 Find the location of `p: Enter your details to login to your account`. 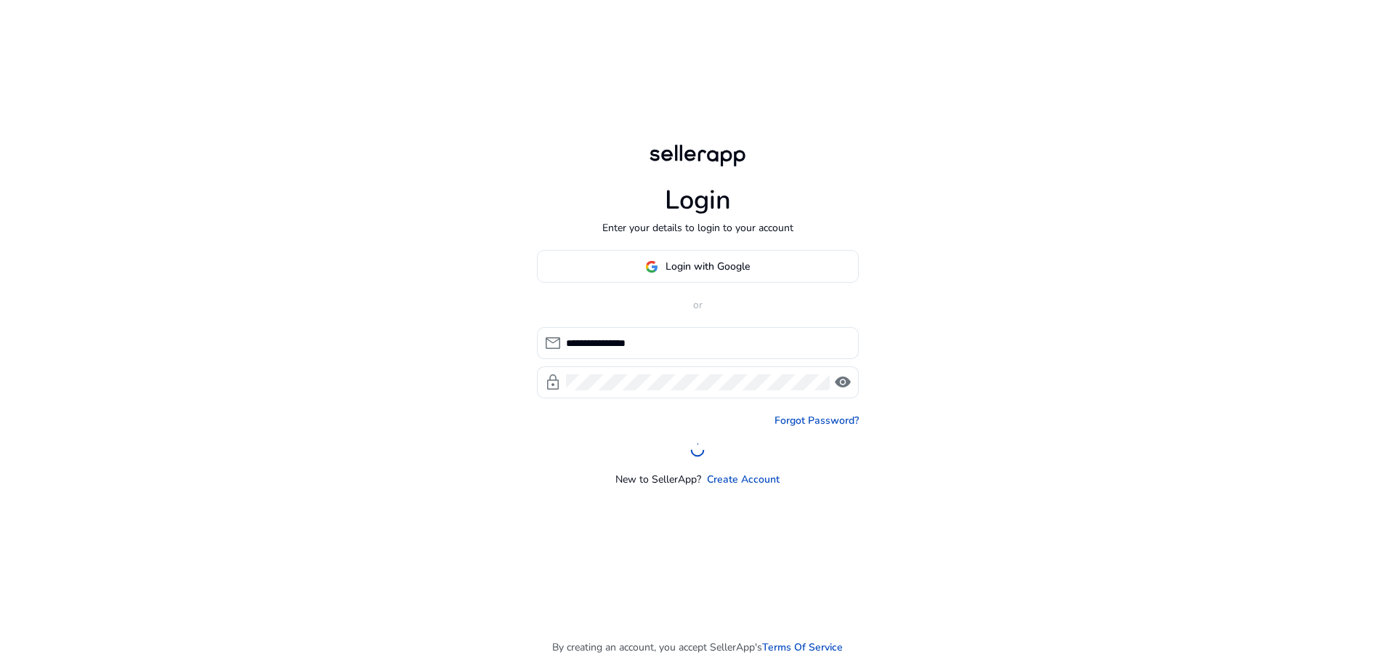

p: Enter your details to login to your account is located at coordinates (698, 227).